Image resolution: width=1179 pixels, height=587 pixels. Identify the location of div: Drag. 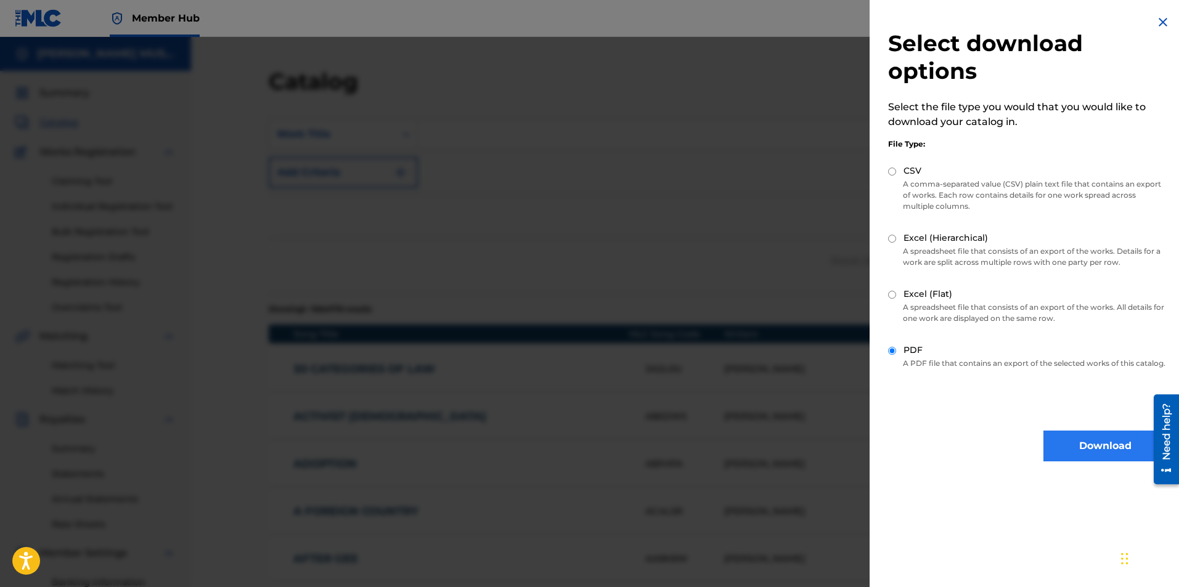
(1125, 559).